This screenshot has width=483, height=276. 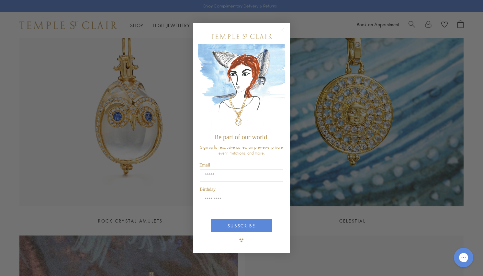 I want to click on img: Temple St. Clair, so click(x=242, y=36).